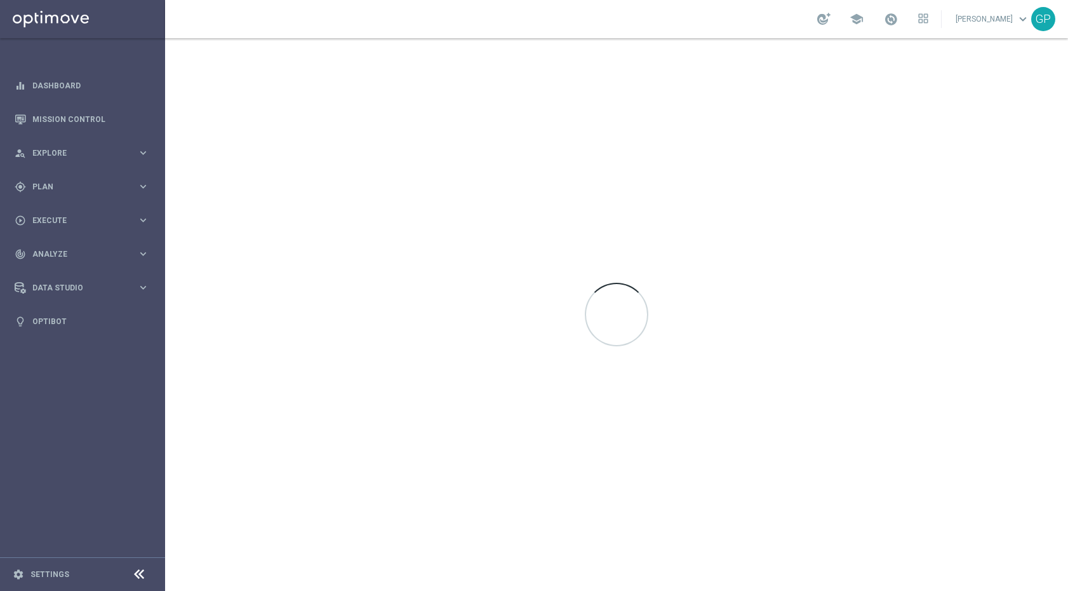 Image resolution: width=1068 pixels, height=591 pixels. What do you see at coordinates (82, 220) in the screenshot?
I see `div: play_circle_outline Execute keyboard_arrow_right` at bounding box center [82, 220].